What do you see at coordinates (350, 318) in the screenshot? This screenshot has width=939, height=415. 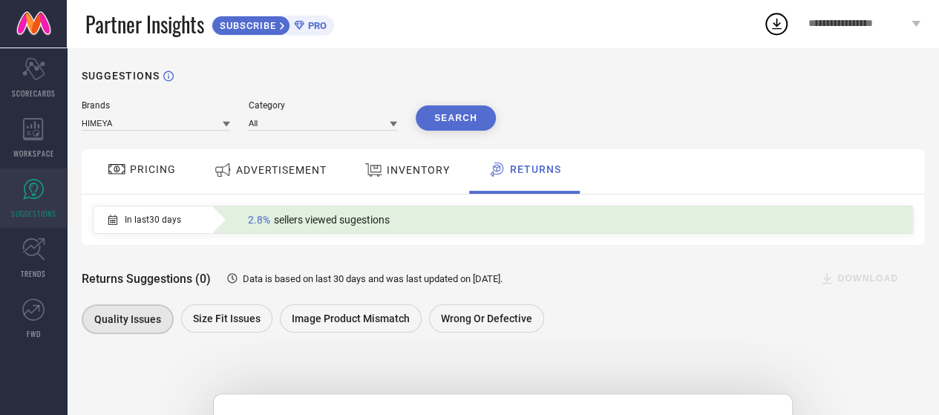 I see `span: Image product mismatch` at bounding box center [350, 318].